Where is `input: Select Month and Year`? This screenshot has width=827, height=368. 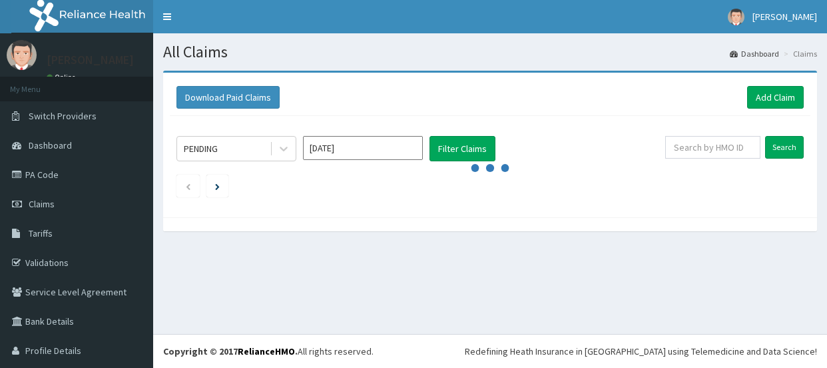
input: Select Month and Year is located at coordinates (363, 148).